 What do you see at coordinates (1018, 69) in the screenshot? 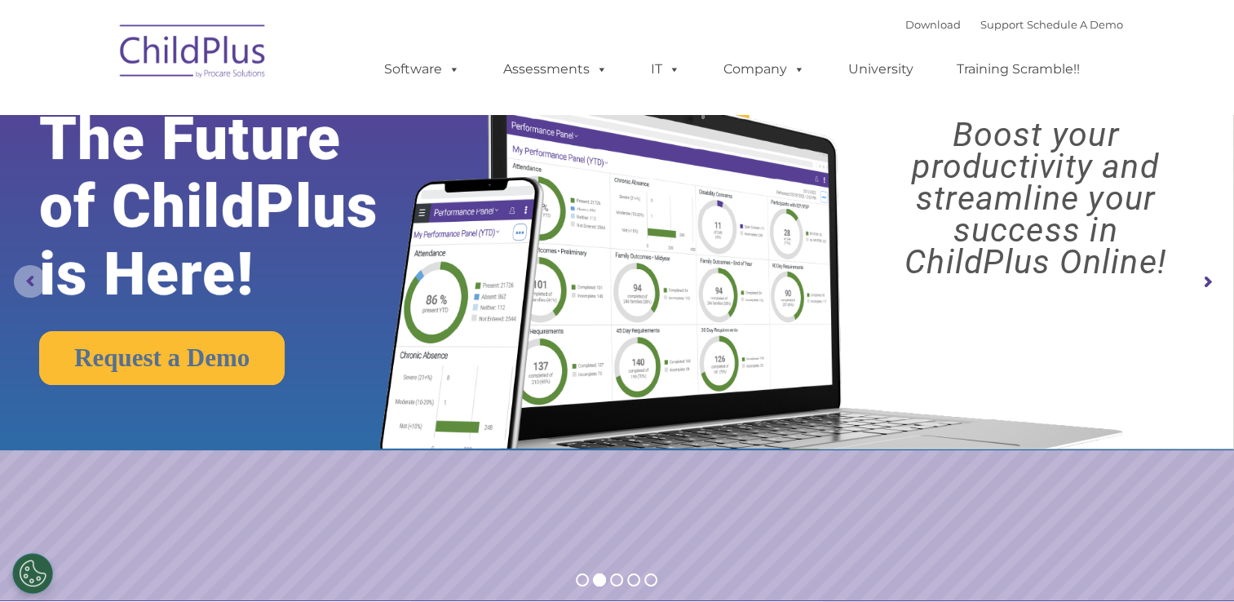
I see `a: Training Scramble!!` at bounding box center [1018, 69].